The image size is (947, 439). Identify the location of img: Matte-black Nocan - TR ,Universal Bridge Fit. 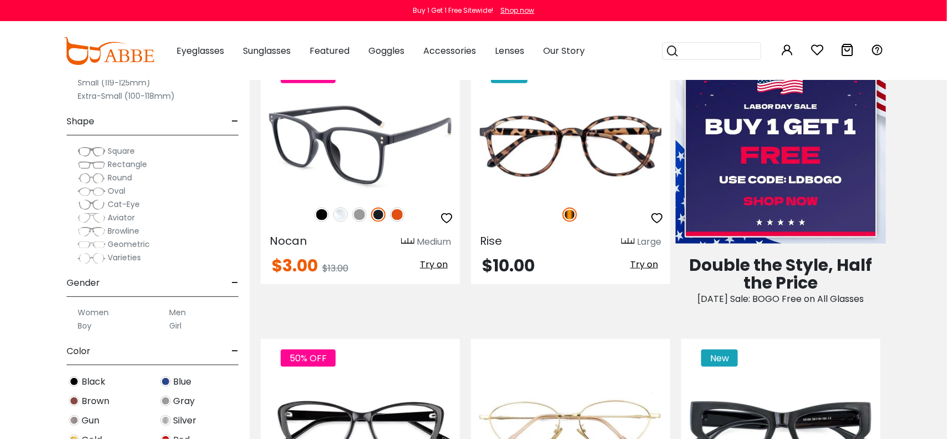
(360, 145).